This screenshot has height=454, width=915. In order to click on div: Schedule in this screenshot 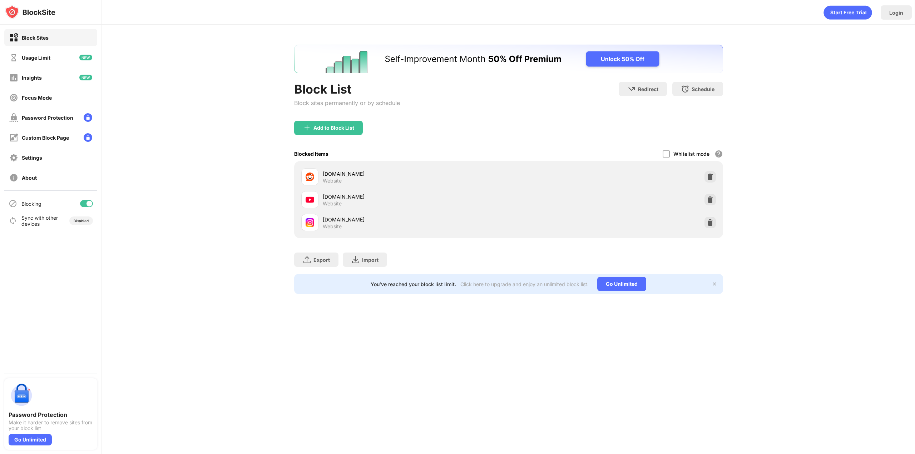, I will do `click(703, 89)`.